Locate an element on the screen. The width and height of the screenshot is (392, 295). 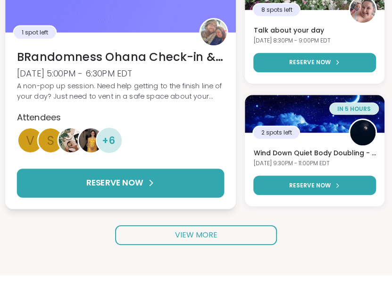
img: QueenOfTheNight is located at coordinates (363, 133).